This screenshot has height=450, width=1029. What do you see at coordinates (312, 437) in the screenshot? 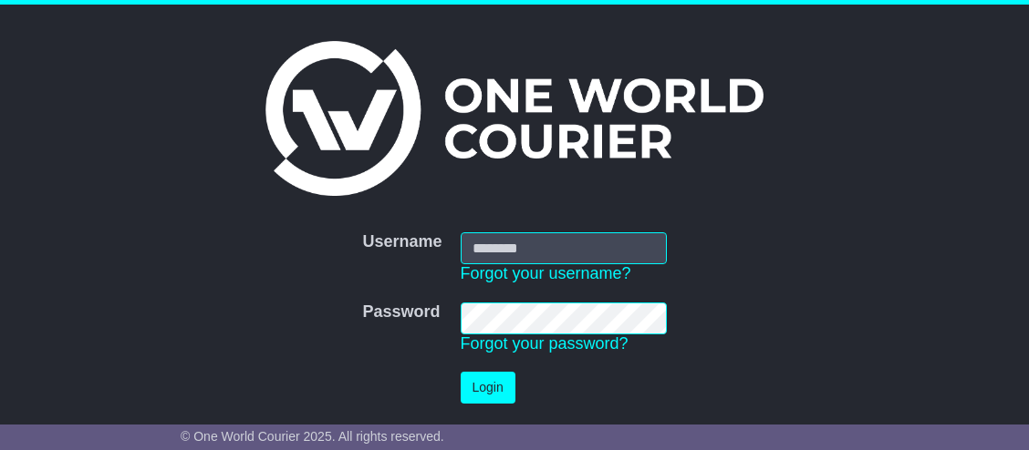
I see `span: © One World Courier 2025. All rights reserved.` at bounding box center [312, 437].